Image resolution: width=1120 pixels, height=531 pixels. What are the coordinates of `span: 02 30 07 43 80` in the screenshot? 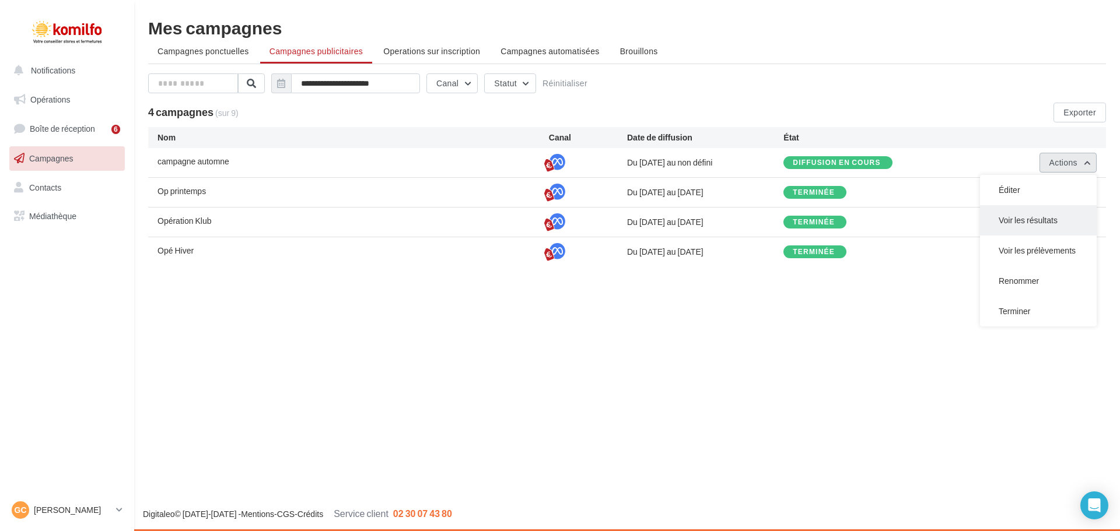 It's located at (422, 513).